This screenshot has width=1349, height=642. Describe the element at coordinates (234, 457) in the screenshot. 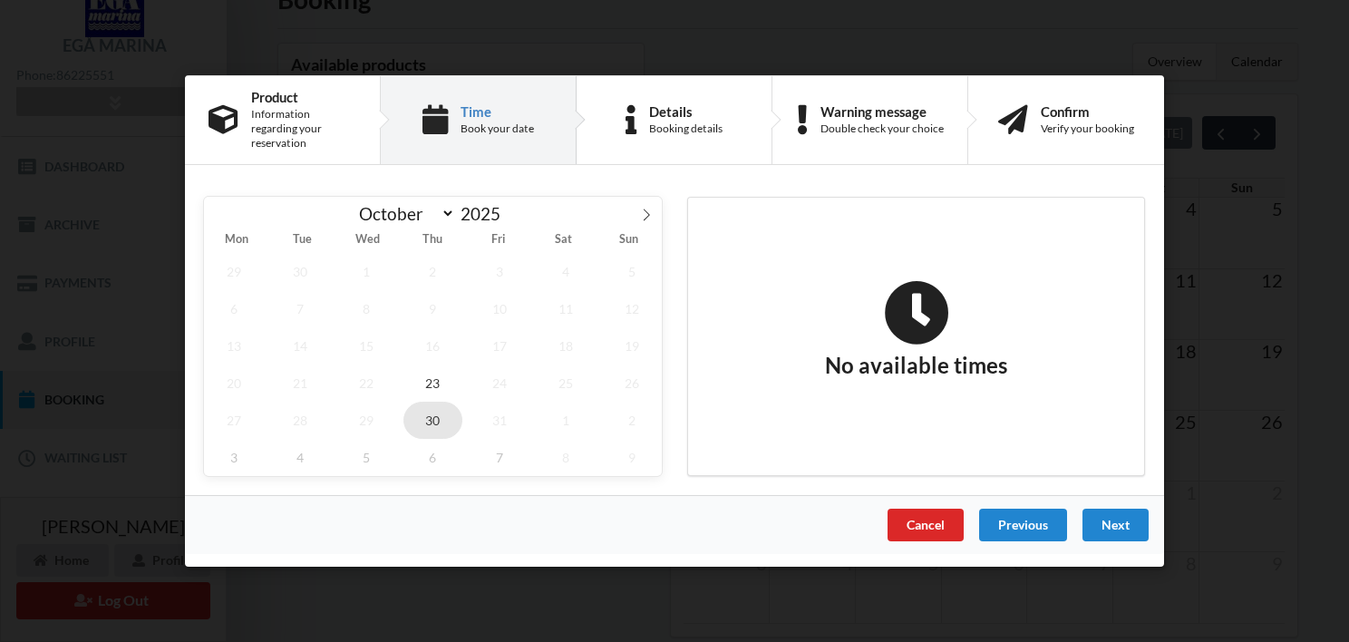

I see `span: November 3, 2025` at that location.